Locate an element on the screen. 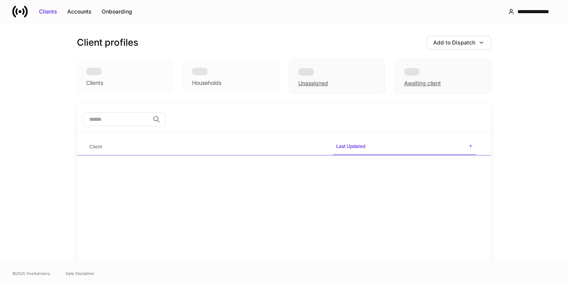  div: Households is located at coordinates (207, 83).